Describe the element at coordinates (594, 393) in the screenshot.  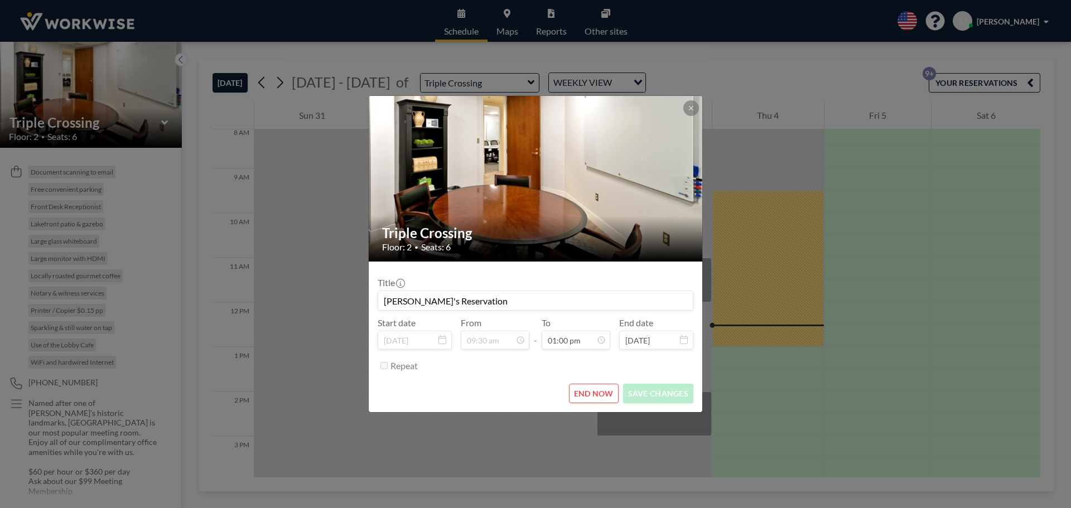
I see `button: END NOW` at that location.